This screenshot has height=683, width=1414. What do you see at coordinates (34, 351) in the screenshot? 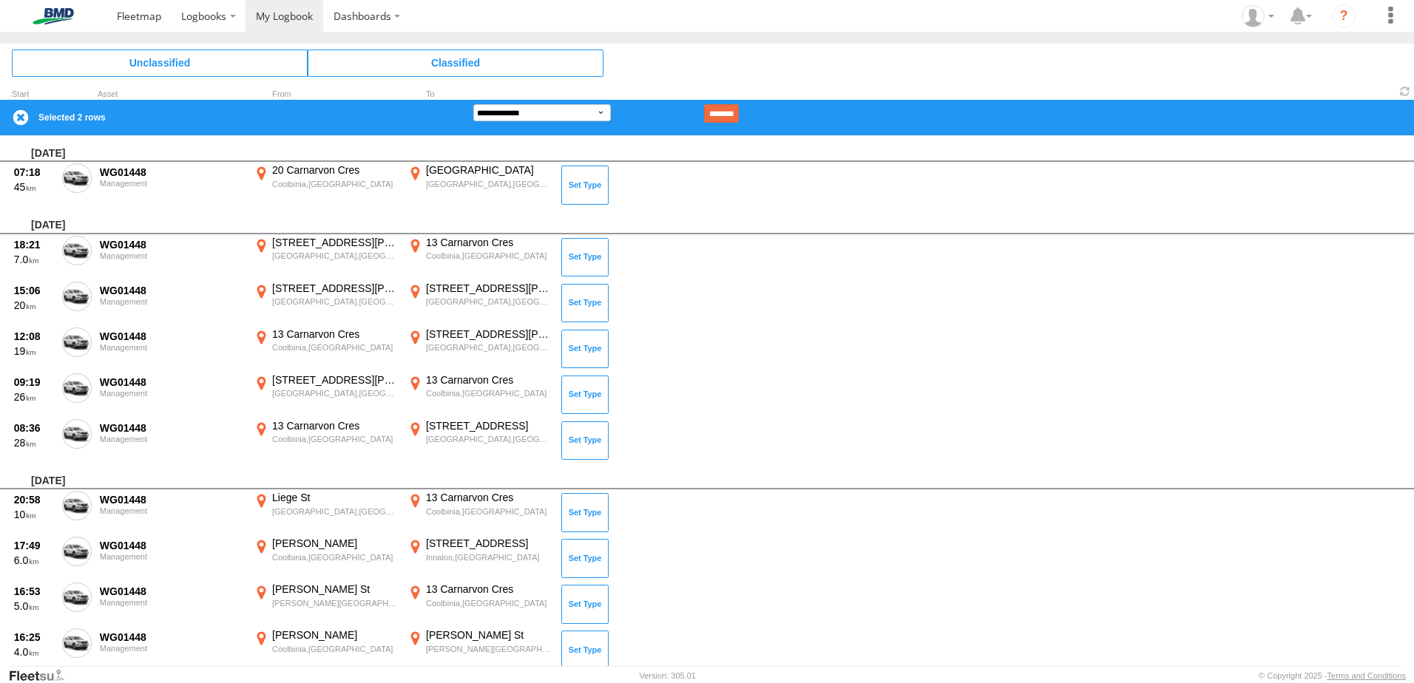
I see `div: 19` at bounding box center [34, 351].